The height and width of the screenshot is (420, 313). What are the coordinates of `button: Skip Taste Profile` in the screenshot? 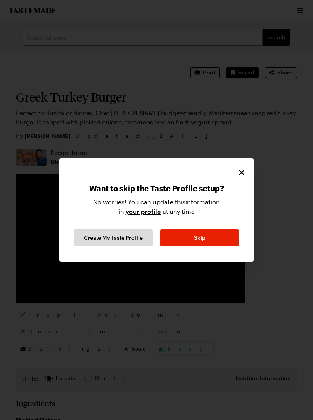 It's located at (199, 238).